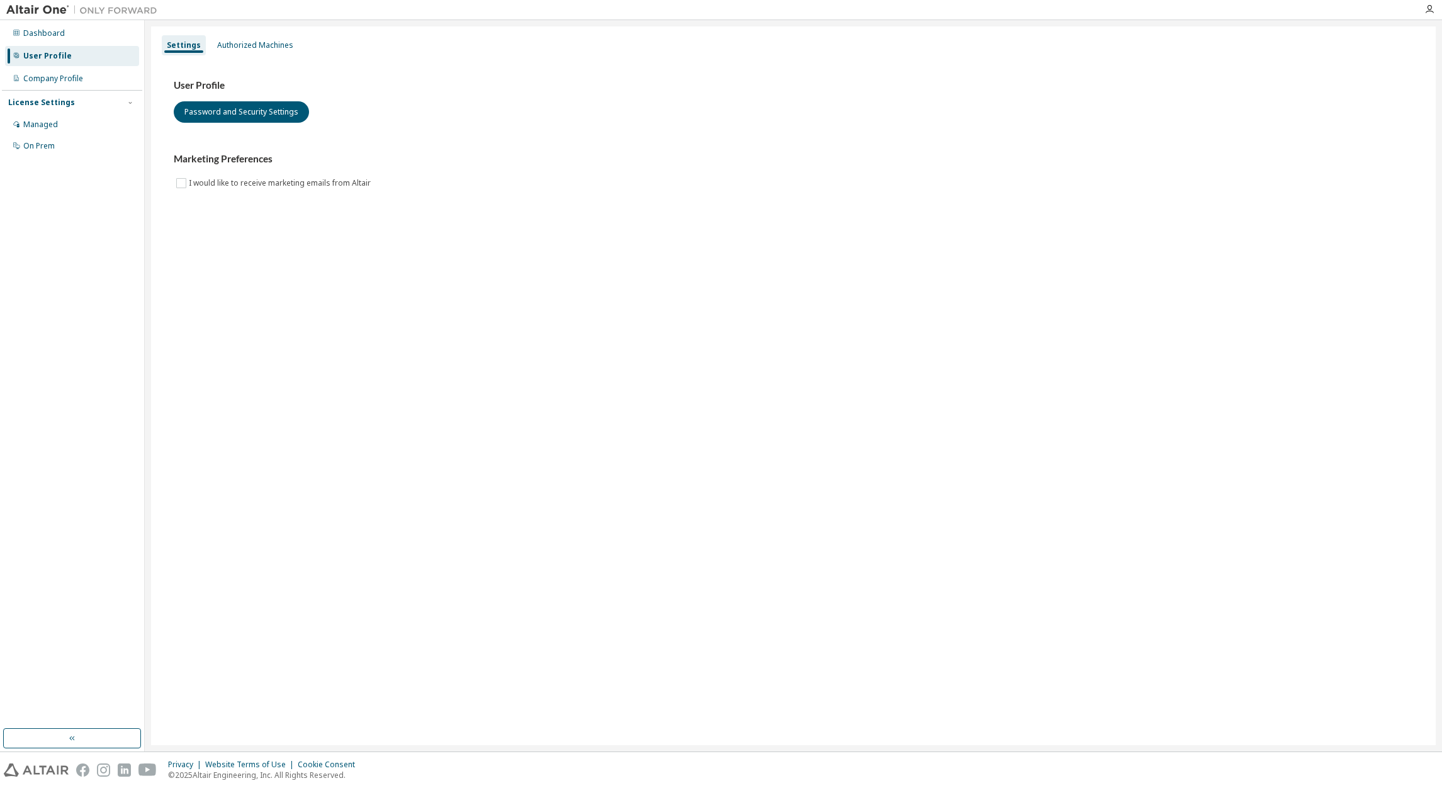  What do you see at coordinates (793, 159) in the screenshot?
I see `h3: Marketing Preferences` at bounding box center [793, 159].